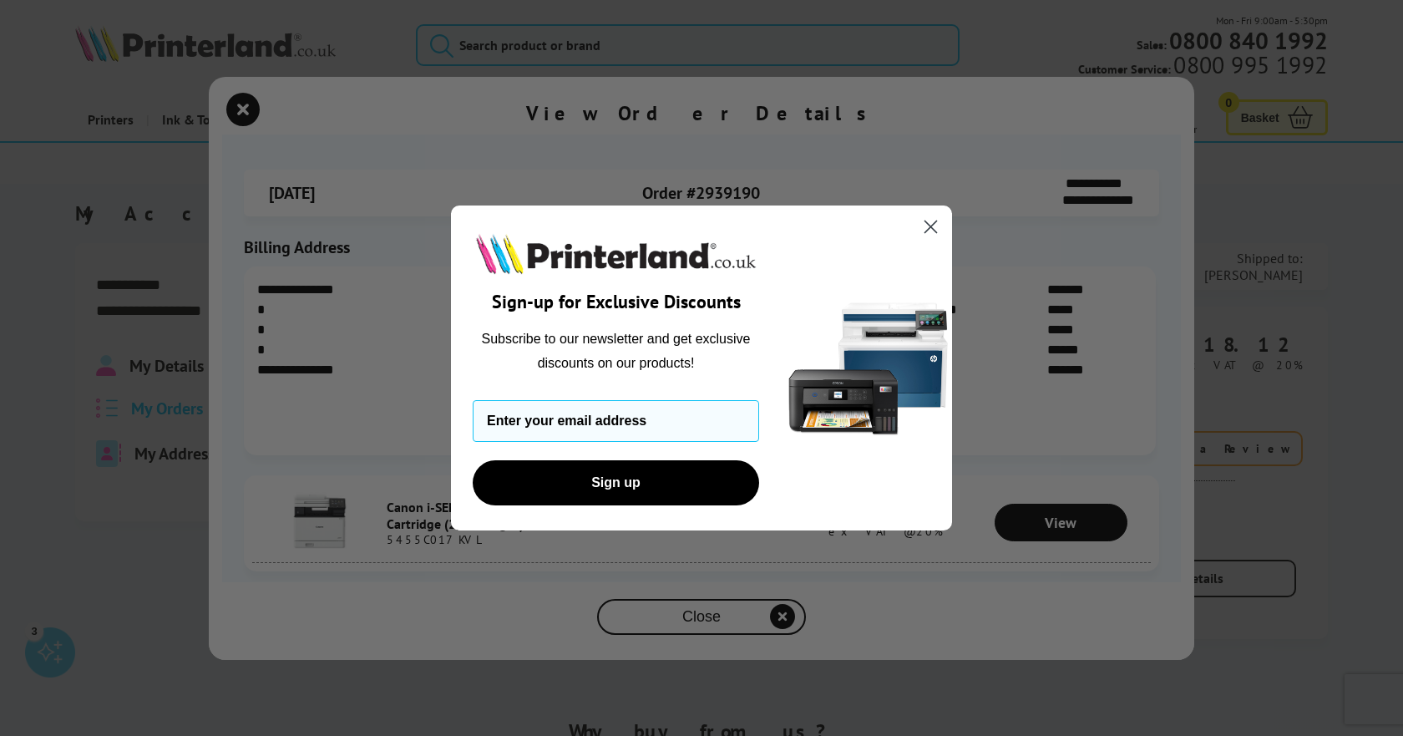 Image resolution: width=1403 pixels, height=736 pixels. I want to click on input: Enter your email address, so click(615, 421).